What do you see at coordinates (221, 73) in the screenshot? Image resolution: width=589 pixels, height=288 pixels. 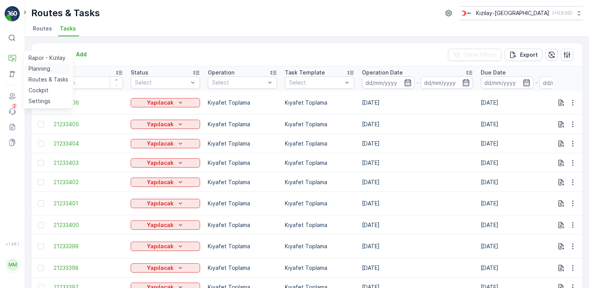 I see `p: Operation` at bounding box center [221, 73].